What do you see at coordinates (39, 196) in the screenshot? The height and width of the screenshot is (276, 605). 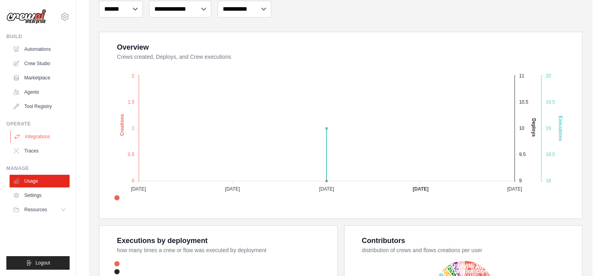 I see `a: Settings` at bounding box center [39, 196].